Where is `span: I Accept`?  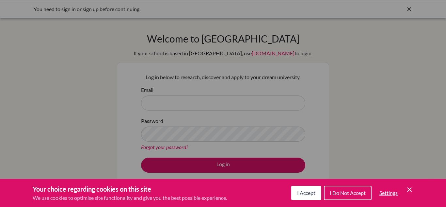
span: I Accept is located at coordinates (306, 192).